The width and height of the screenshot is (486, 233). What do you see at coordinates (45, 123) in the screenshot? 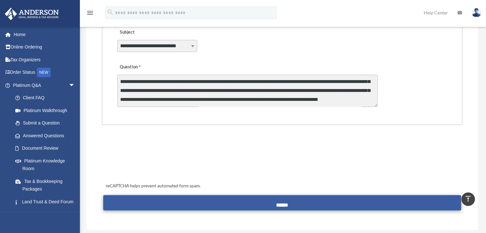
I see `a: Submit a Question` at bounding box center [45, 123].